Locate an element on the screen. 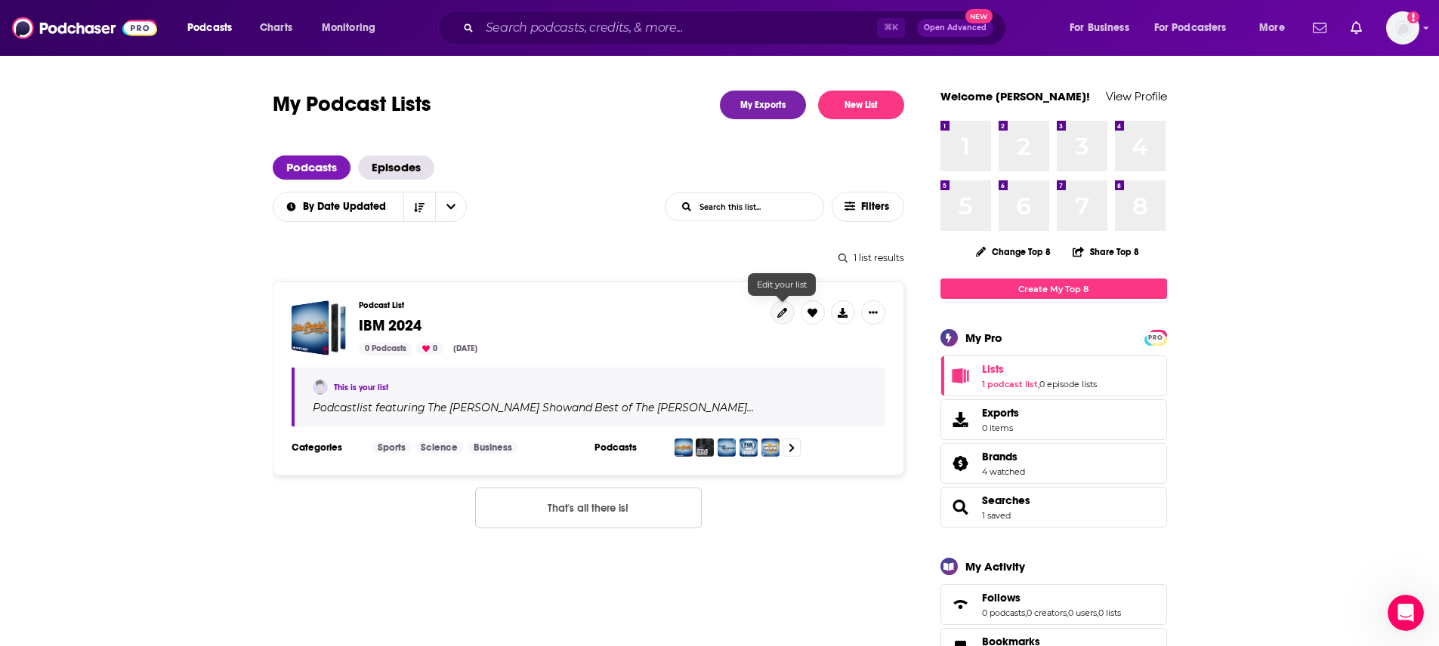 This screenshot has height=646, width=1439. span: and is located at coordinates (581, 408).